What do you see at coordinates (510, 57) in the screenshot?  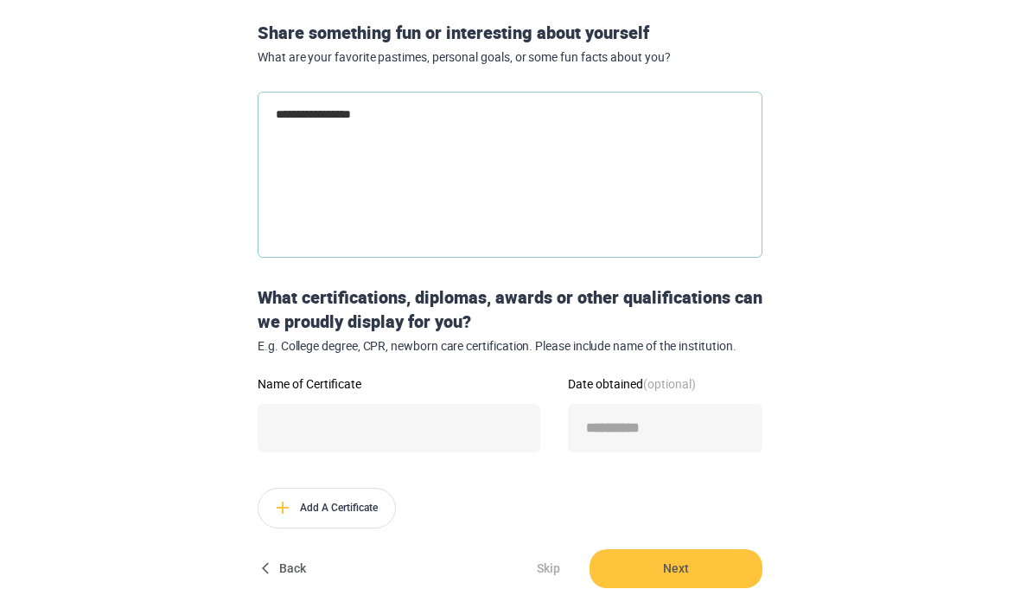 I see `span: What are your favorite pastimes, personal goals, or some fun facts about you?` at bounding box center [510, 57].